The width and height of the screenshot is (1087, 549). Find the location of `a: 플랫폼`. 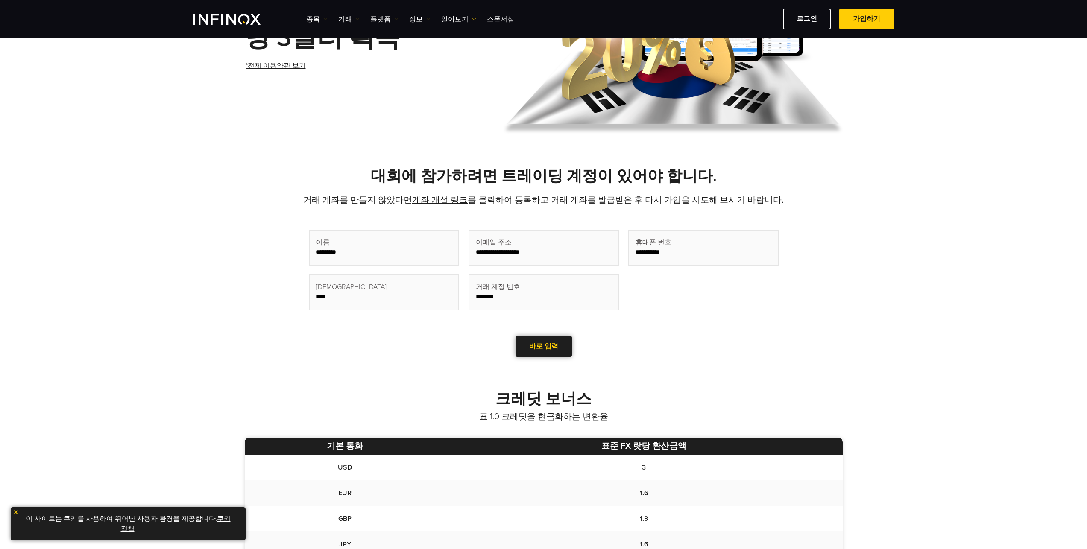

a: 플랫폼 is located at coordinates (385, 19).